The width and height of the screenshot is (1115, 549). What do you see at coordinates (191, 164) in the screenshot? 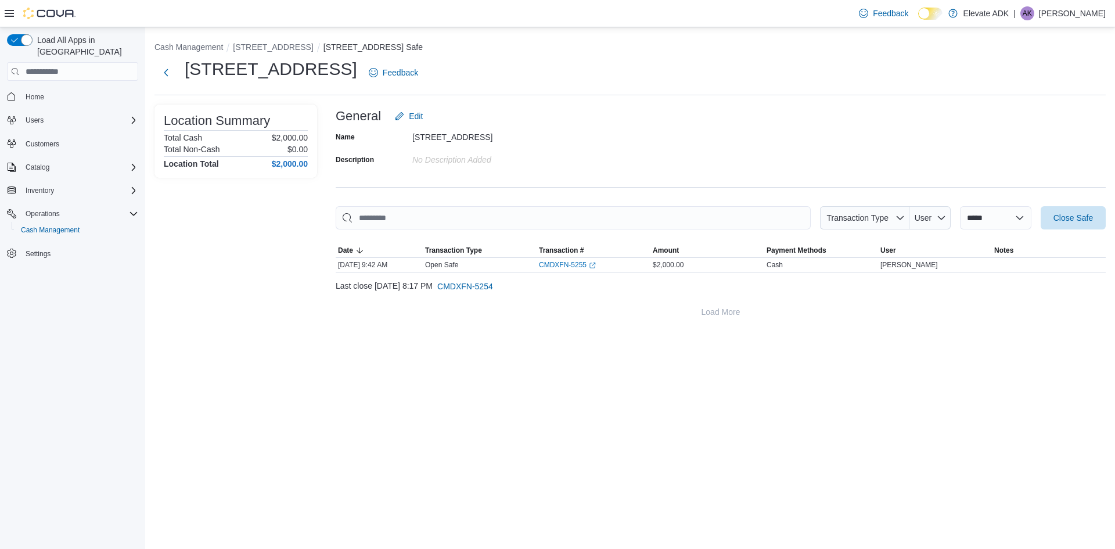
I see `h4: Location Total` at bounding box center [191, 164].